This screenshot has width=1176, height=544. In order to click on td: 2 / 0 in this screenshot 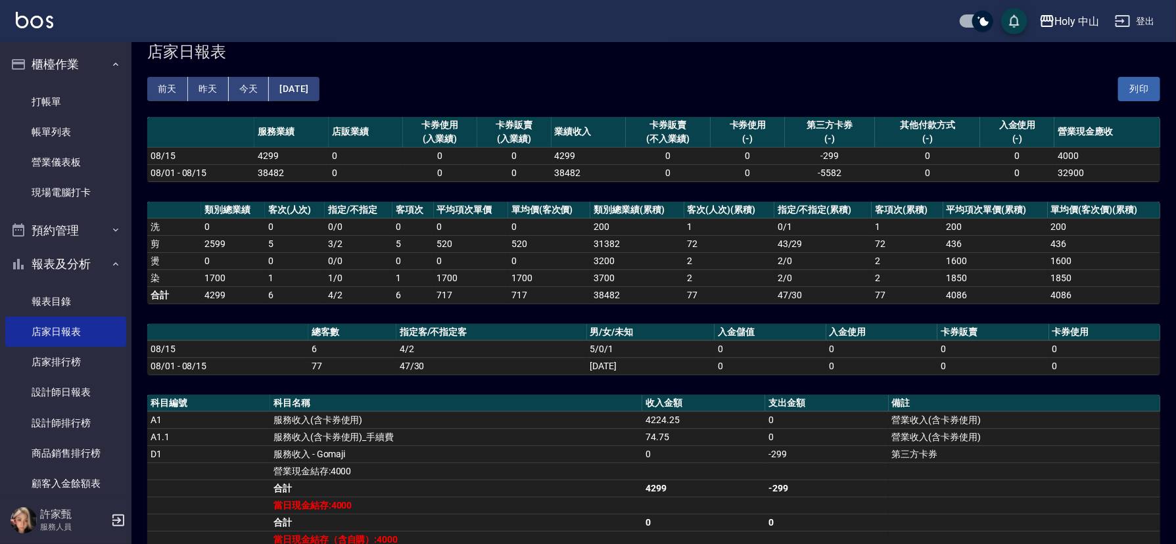, I will do `click(823, 261)`.